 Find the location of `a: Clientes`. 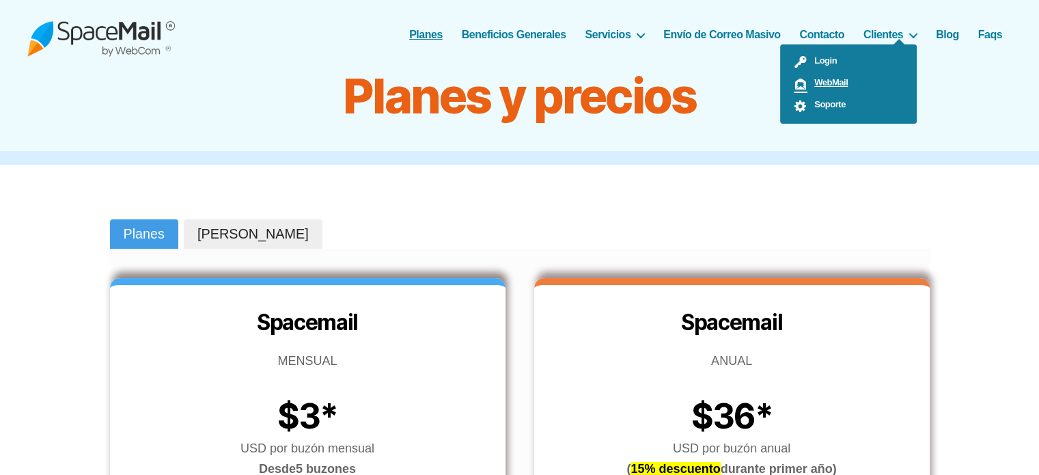

a: Clientes is located at coordinates (890, 34).